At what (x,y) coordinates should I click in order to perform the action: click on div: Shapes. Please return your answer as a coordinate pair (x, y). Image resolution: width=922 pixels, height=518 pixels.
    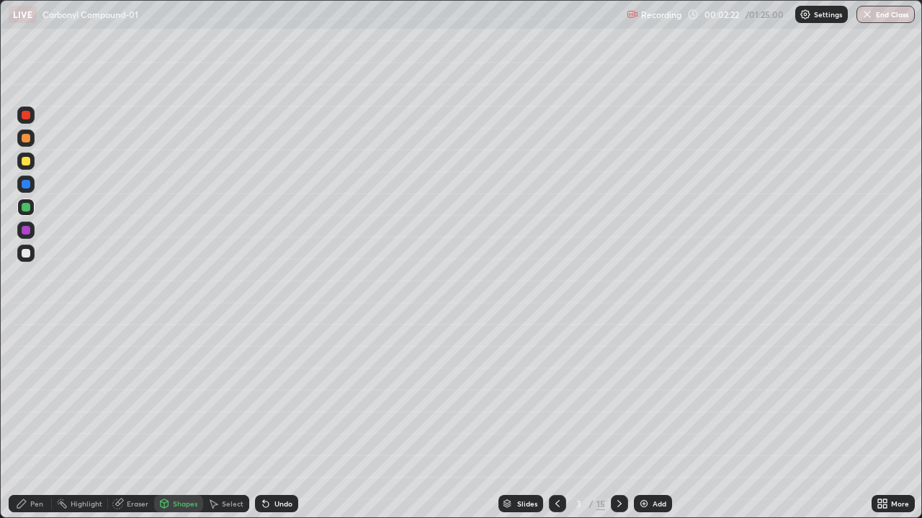
    Looking at the image, I should click on (185, 504).